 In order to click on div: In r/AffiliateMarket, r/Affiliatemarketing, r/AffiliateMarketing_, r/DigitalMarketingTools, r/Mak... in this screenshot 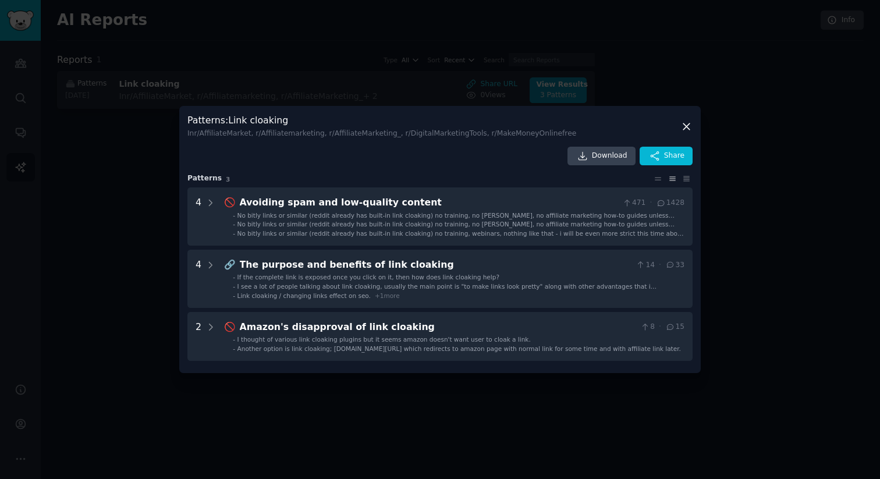, I will do `click(382, 134)`.